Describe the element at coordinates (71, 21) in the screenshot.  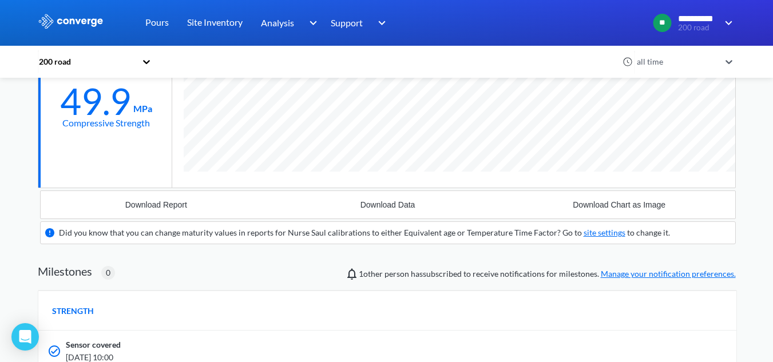
I see `img: logo_ewhite.svg` at that location.